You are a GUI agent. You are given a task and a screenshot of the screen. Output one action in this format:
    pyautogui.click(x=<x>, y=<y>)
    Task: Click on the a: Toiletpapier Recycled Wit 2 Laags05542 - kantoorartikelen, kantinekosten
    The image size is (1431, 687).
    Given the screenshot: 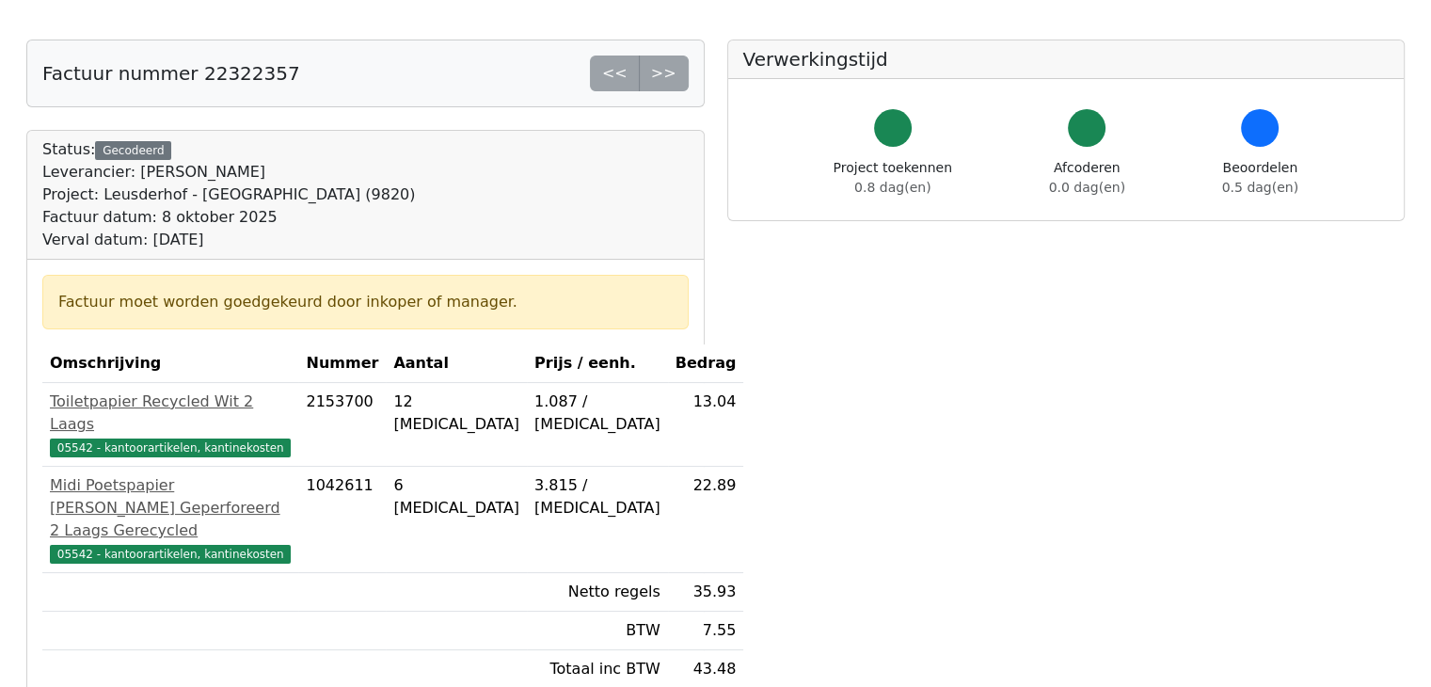 What is the action you would take?
    pyautogui.click(x=170, y=424)
    